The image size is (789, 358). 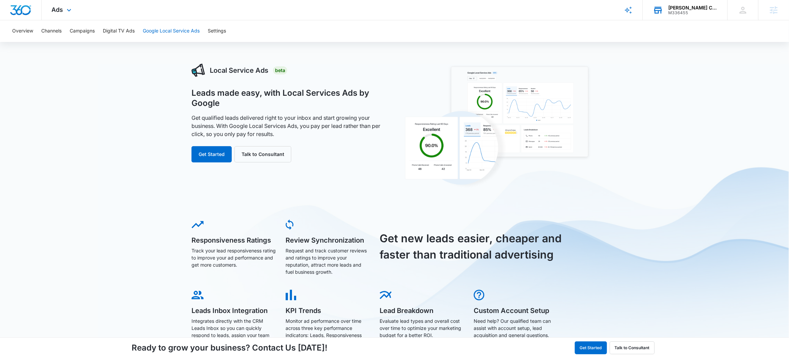 I want to click on h3: Local Service Ads, so click(x=239, y=70).